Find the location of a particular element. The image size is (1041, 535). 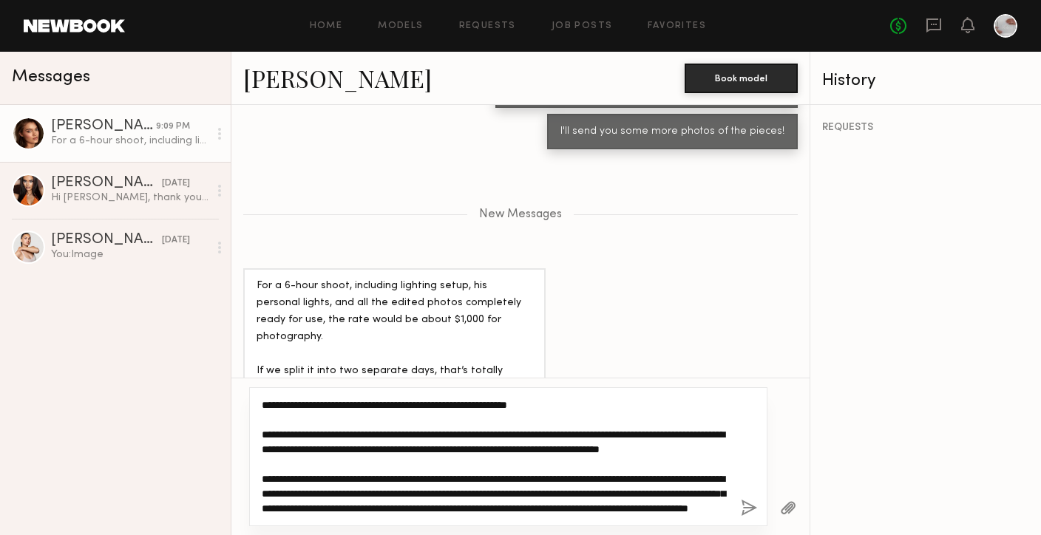

span: New Messages is located at coordinates (520, 214).